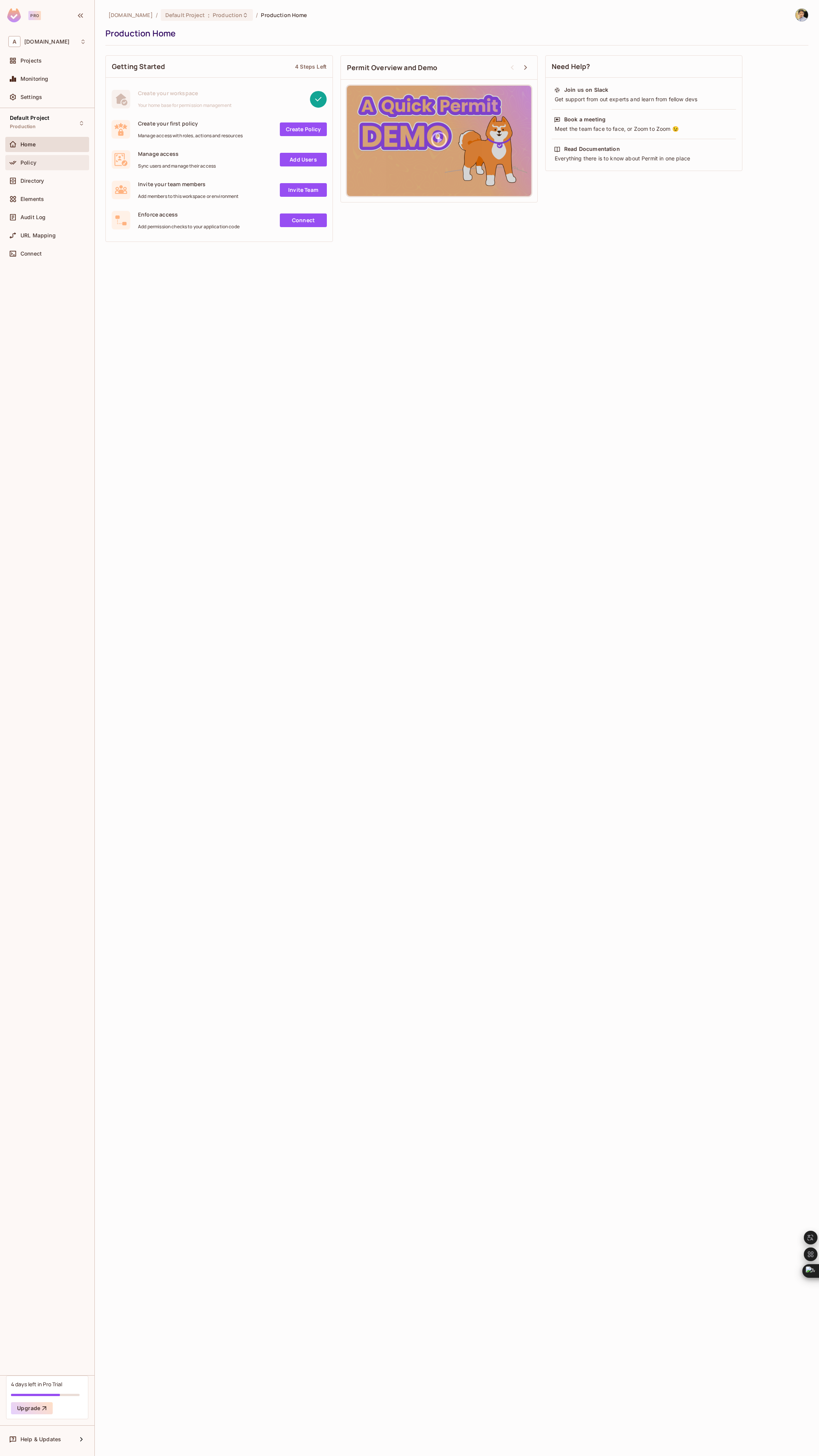 The image size is (819, 1456). Describe the element at coordinates (32, 199) in the screenshot. I see `span: Elements` at that location.